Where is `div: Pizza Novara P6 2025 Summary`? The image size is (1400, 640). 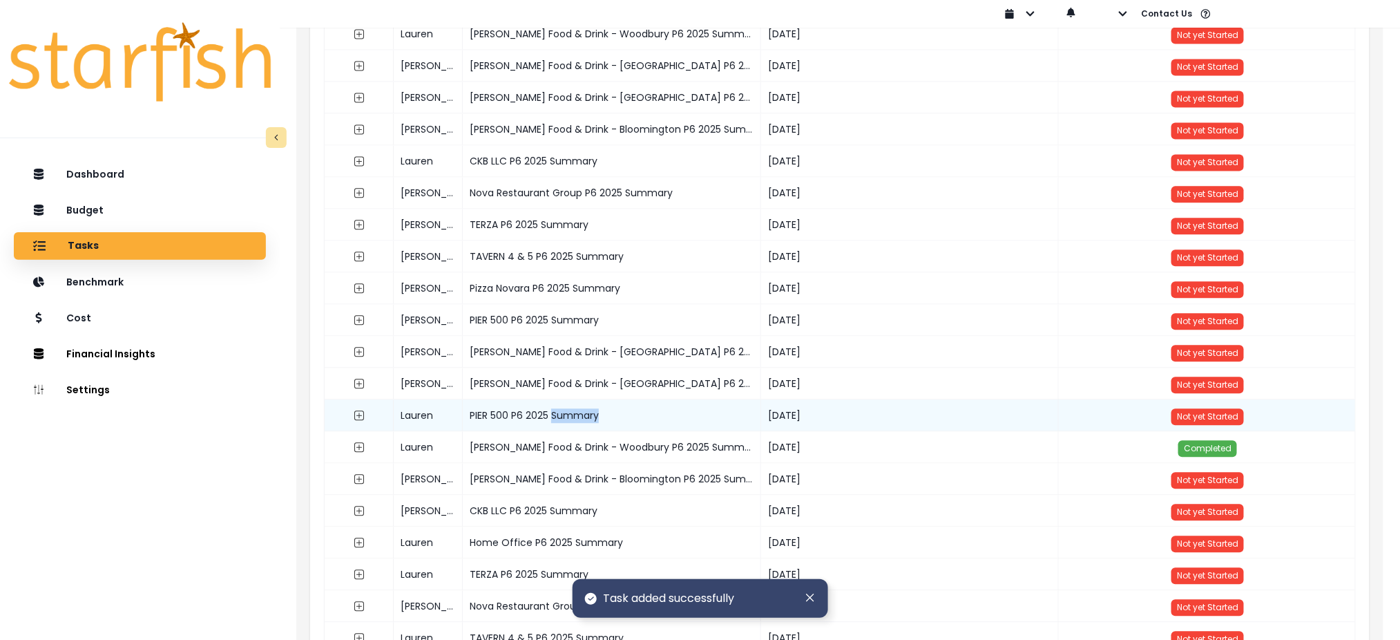
div: Pizza Novara P6 2025 Summary is located at coordinates (612, 288).